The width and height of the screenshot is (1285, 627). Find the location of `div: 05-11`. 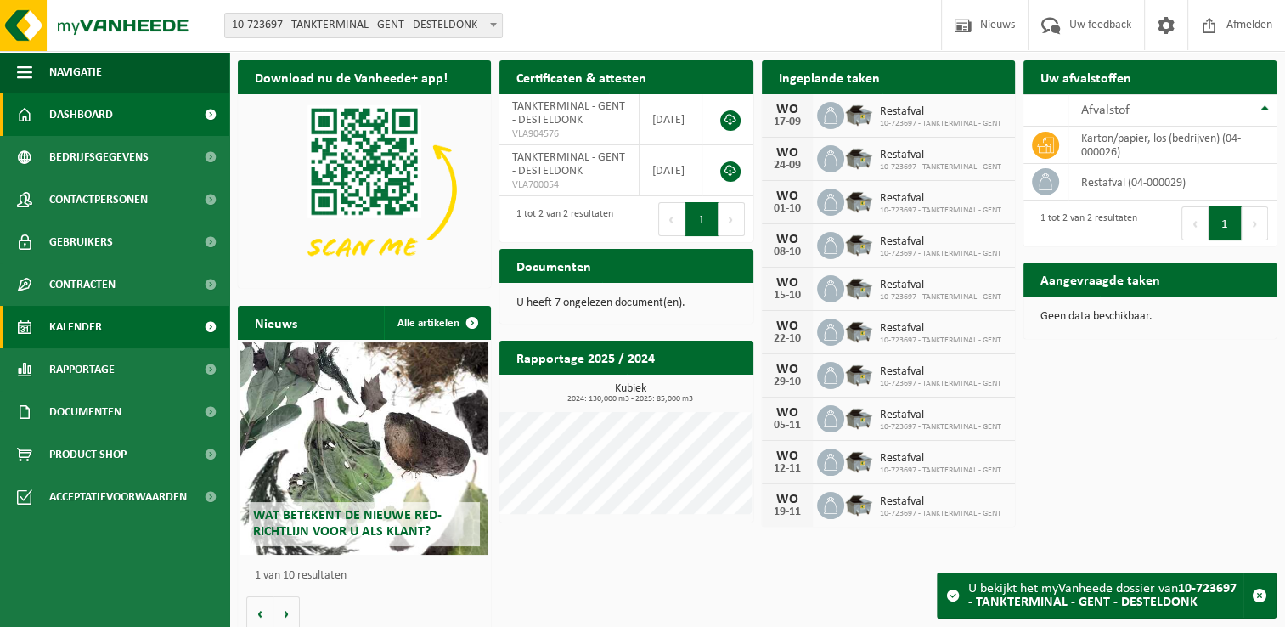

div: 05-11 is located at coordinates (787, 425).